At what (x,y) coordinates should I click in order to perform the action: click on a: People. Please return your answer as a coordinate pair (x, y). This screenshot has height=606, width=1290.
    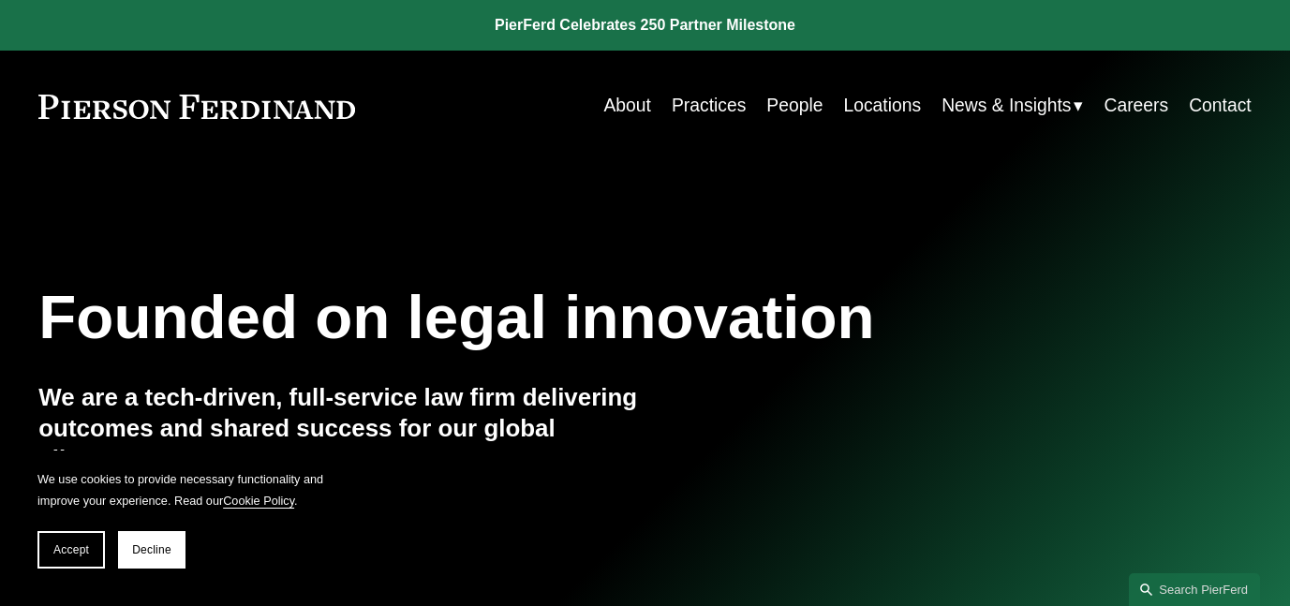
    Looking at the image, I should click on (794, 106).